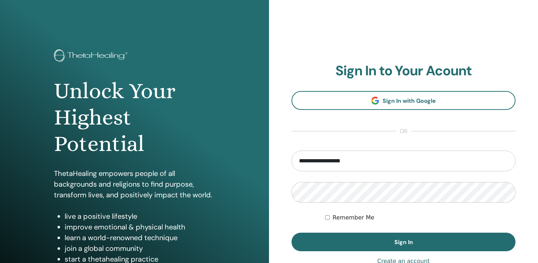 Image resolution: width=538 pixels, height=263 pixels. Describe the element at coordinates (140, 238) in the screenshot. I see `li: learn a world-renowned technique` at that location.